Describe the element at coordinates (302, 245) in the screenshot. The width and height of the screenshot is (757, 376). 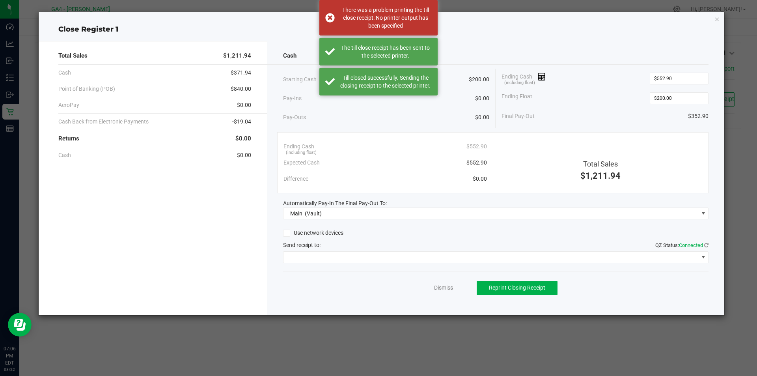
I see `span: Send receipt to:` at that location.